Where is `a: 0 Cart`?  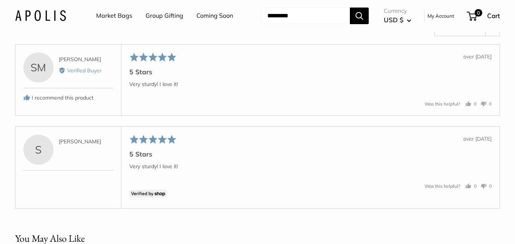 a: 0 Cart is located at coordinates (484, 16).